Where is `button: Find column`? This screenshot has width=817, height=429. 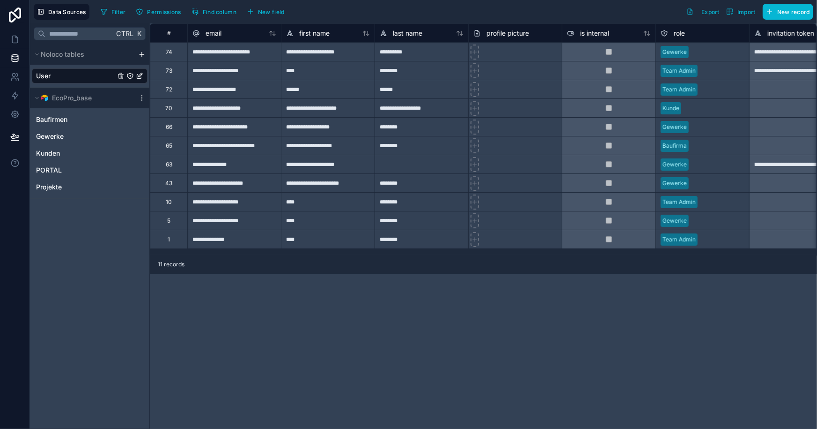 button: Find column is located at coordinates (214, 12).